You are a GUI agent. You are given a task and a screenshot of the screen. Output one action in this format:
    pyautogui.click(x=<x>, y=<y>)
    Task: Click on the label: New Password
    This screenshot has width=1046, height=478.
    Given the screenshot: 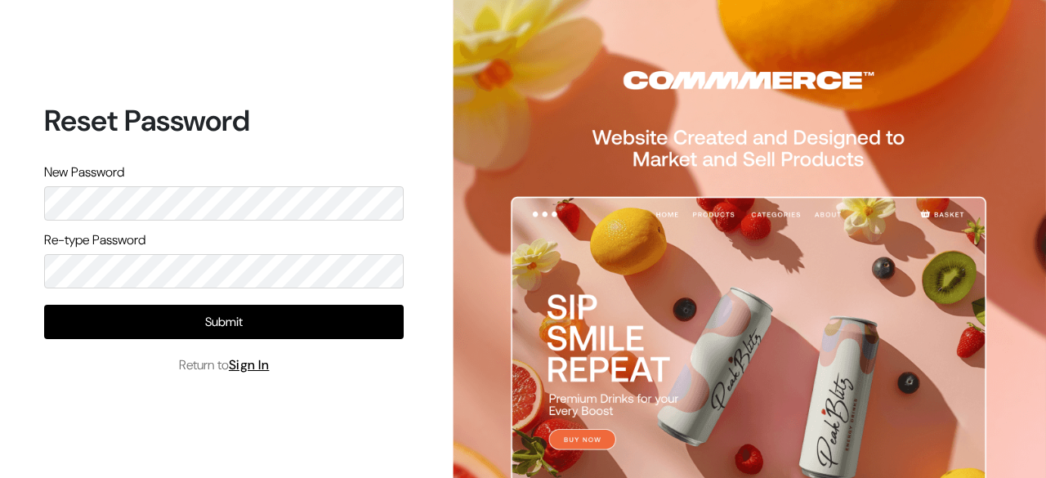 What is the action you would take?
    pyautogui.click(x=84, y=172)
    